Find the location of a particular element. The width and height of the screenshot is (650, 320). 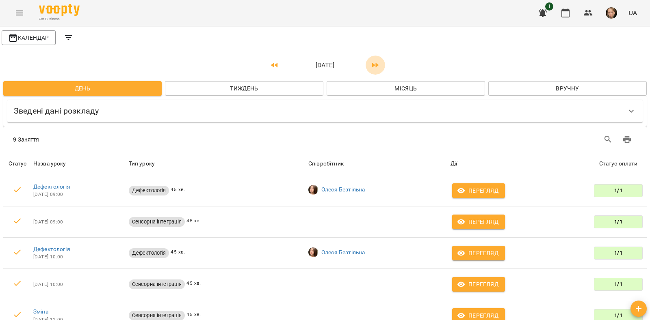

div: Статус оплати is located at coordinates (618, 164).